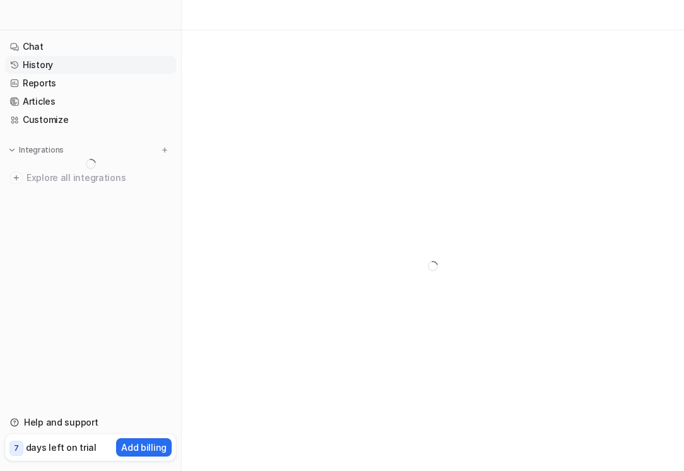 The width and height of the screenshot is (684, 471). Describe the element at coordinates (165, 150) in the screenshot. I see `img: menu_add.svg` at that location.